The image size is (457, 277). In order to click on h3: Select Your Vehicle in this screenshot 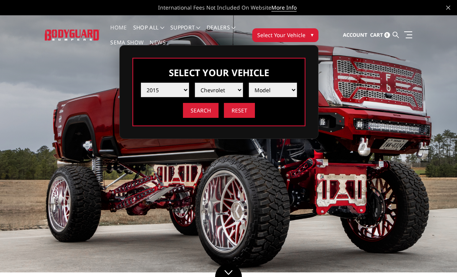, I will do `click(219, 72)`.